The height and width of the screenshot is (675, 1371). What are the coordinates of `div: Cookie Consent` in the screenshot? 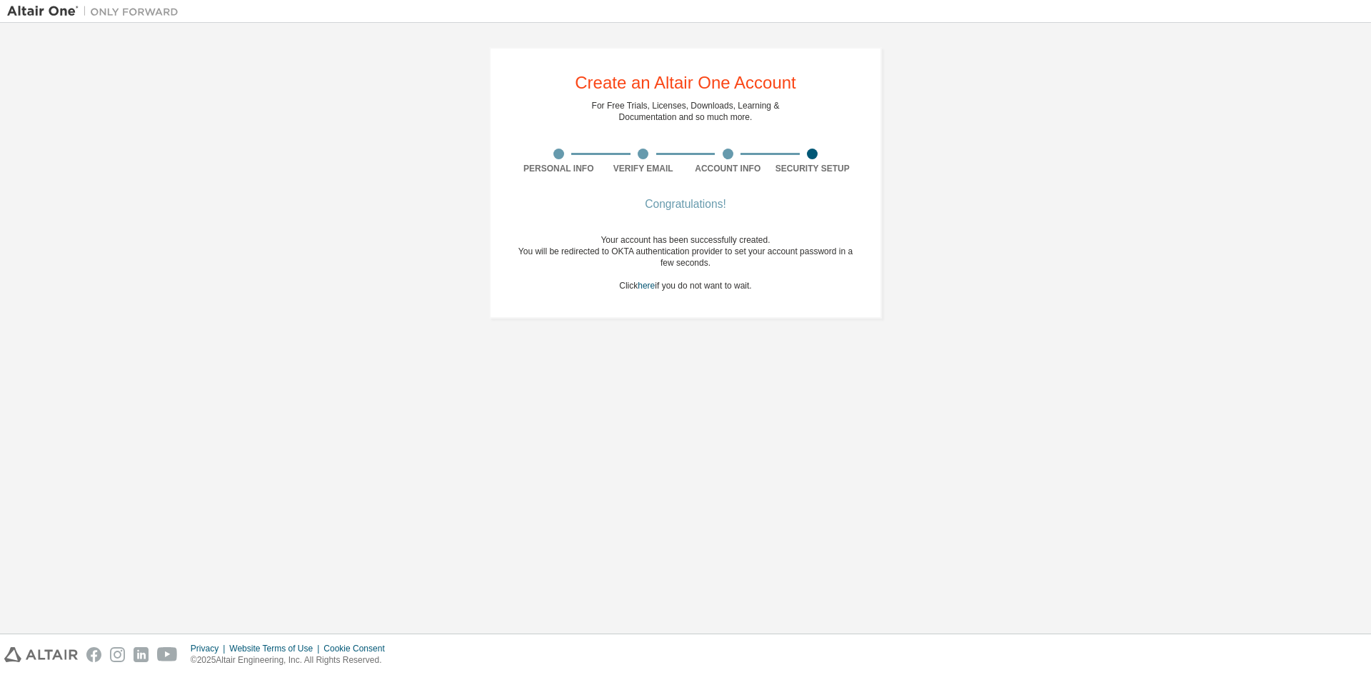 It's located at (358, 649).